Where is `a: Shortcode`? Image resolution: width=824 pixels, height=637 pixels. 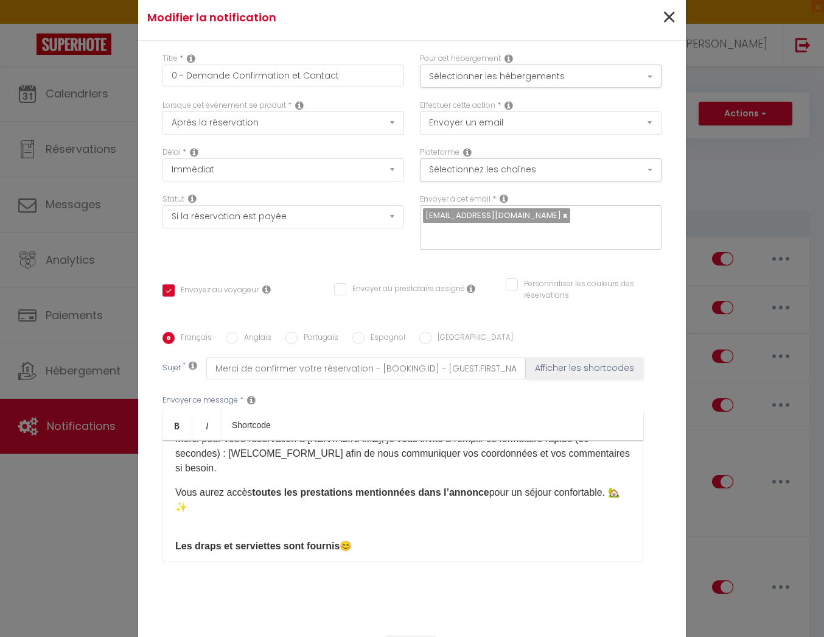
a: Shortcode is located at coordinates (251, 425).